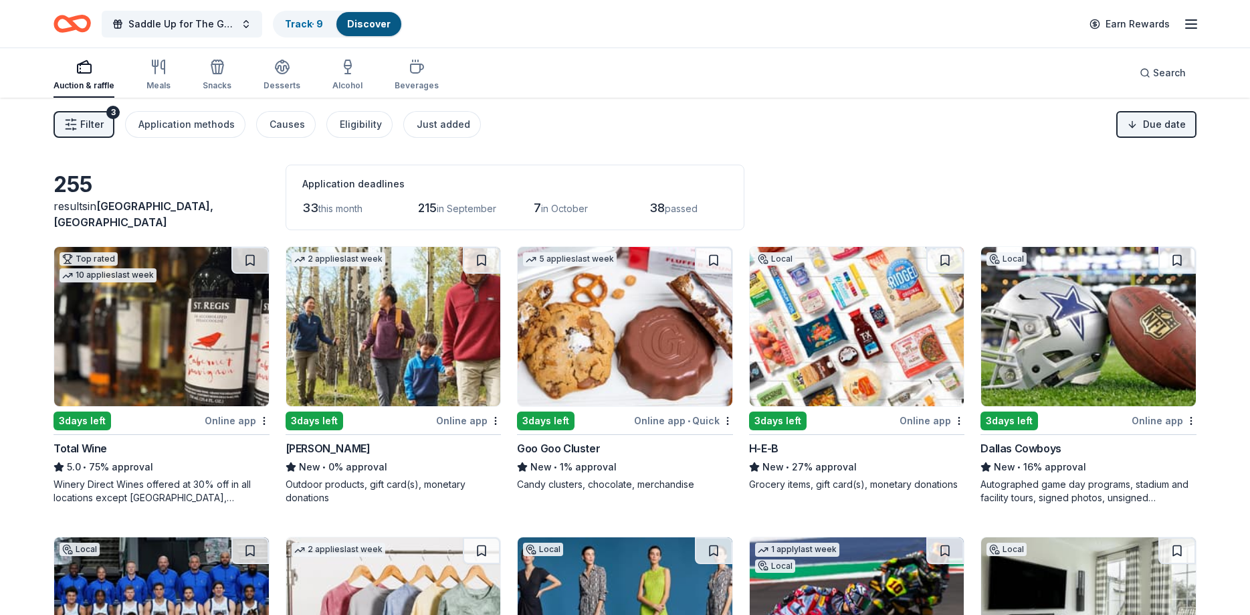 The width and height of the screenshot is (1250, 615). I want to click on button: Just added, so click(442, 124).